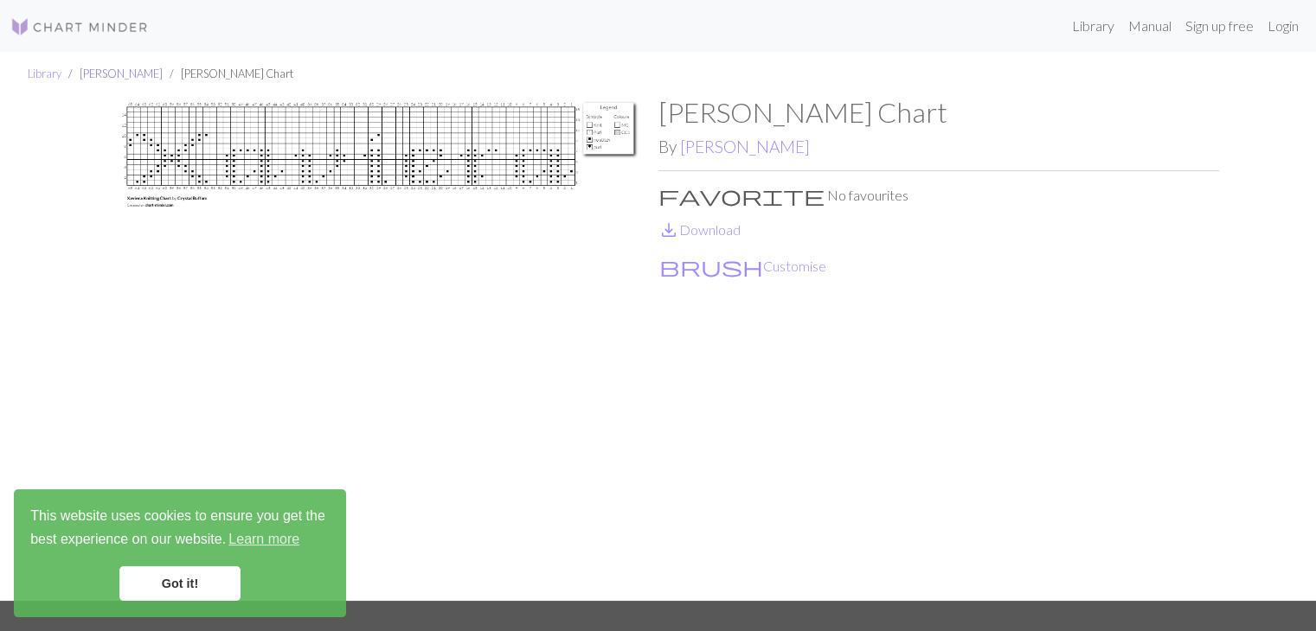 The width and height of the screenshot is (1316, 631). I want to click on a: DownloadDownload, so click(699, 229).